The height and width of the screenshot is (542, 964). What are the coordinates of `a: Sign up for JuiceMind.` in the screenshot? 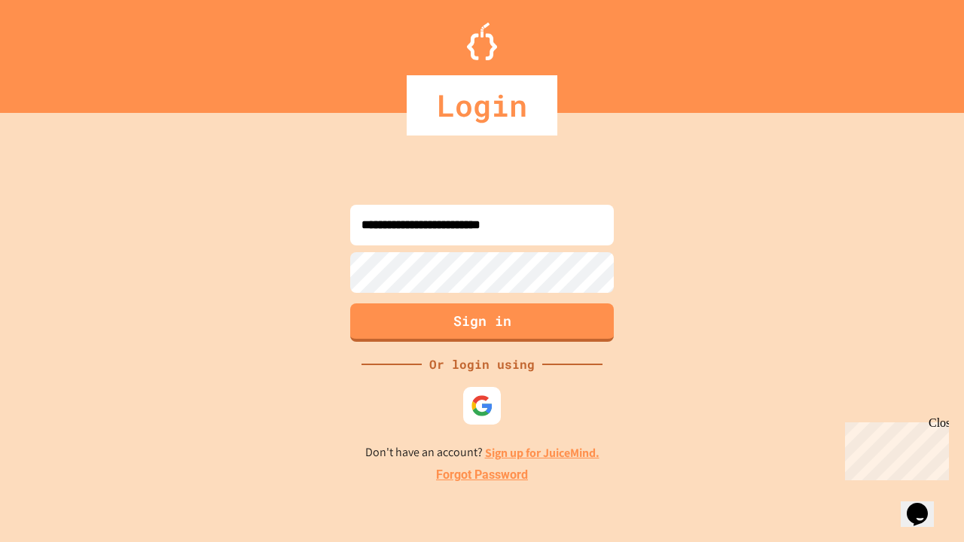 It's located at (542, 453).